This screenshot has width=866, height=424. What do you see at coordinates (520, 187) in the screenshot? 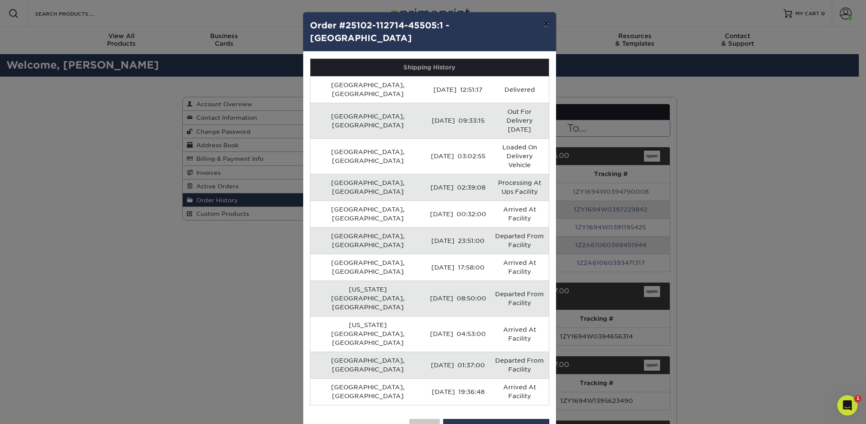
I see `td: Processing At Ups Facility` at bounding box center [520, 187].